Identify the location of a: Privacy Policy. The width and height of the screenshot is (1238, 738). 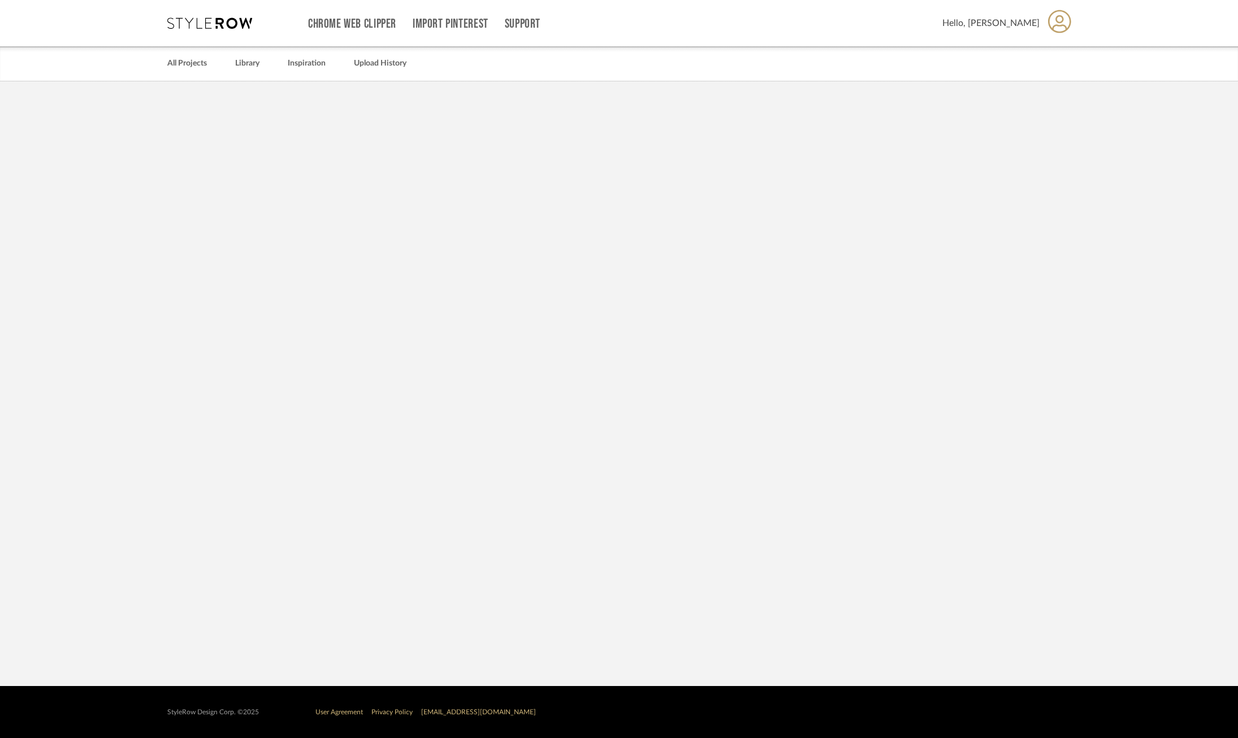
(392, 712).